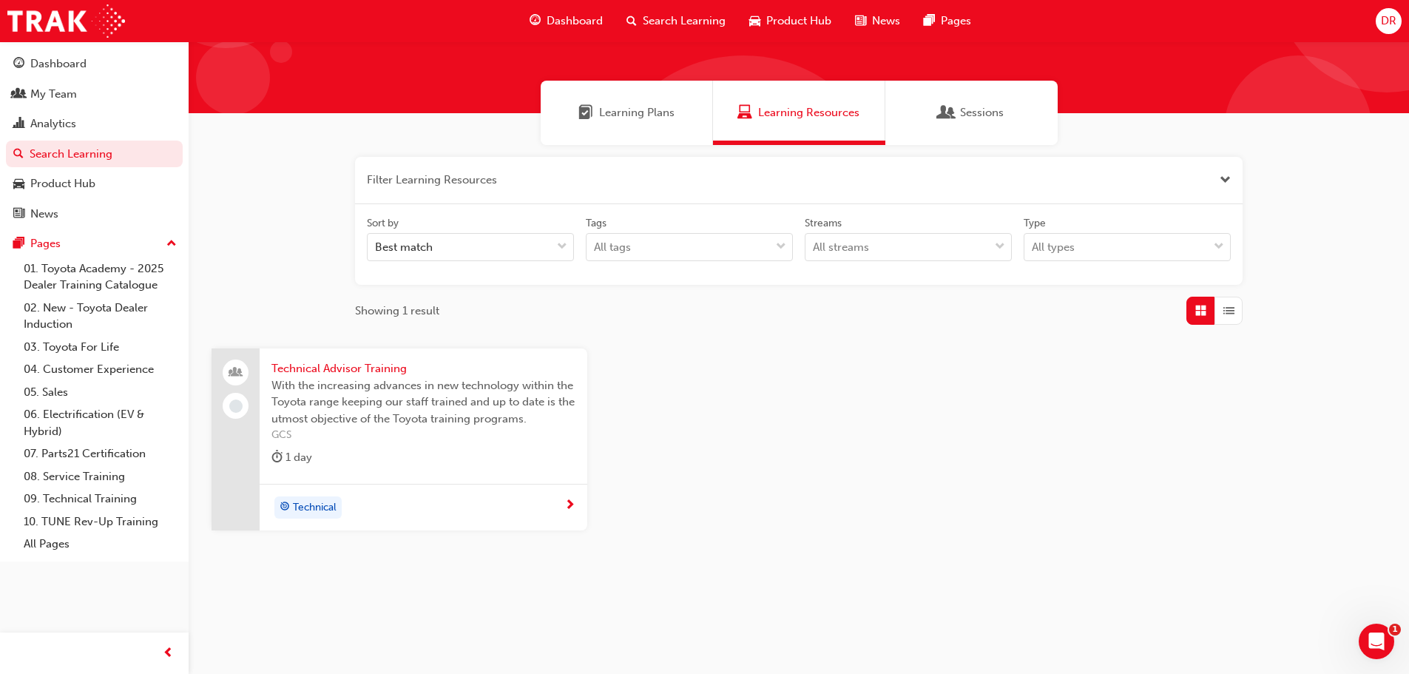  Describe the element at coordinates (291, 457) in the screenshot. I see `div: 1 day` at that location.